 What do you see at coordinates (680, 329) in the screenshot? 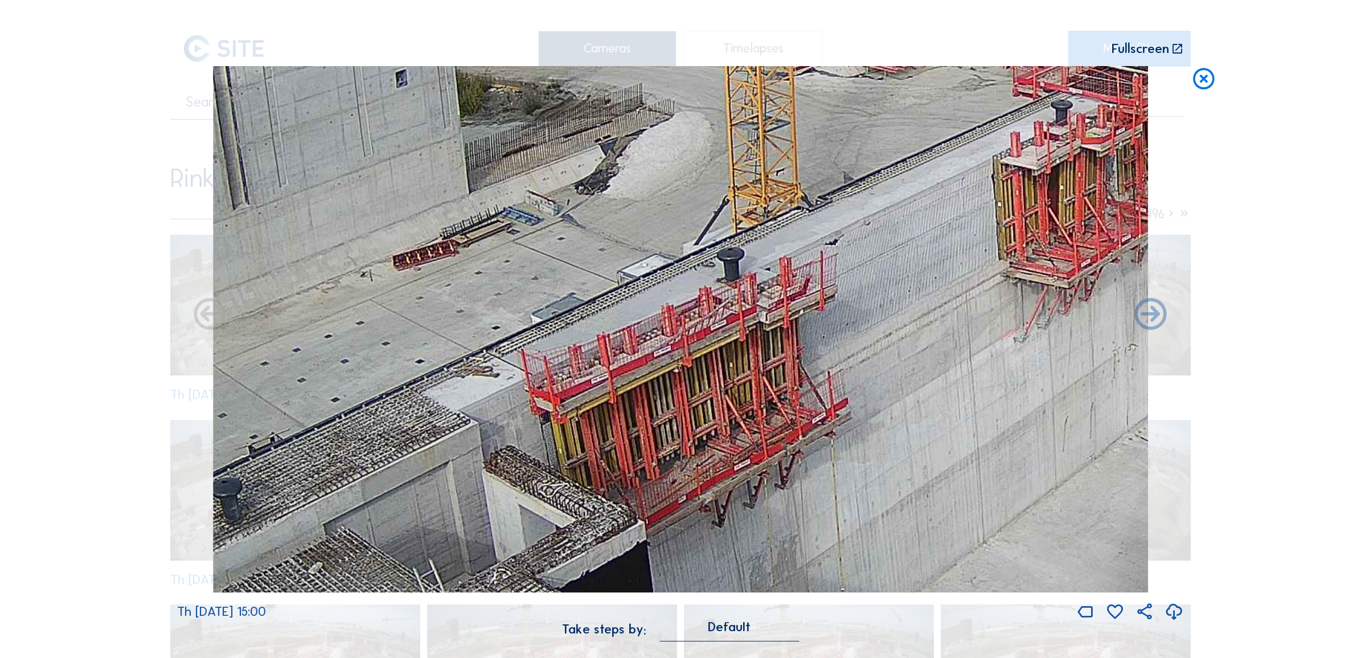
I see `img: Image` at bounding box center [680, 329].